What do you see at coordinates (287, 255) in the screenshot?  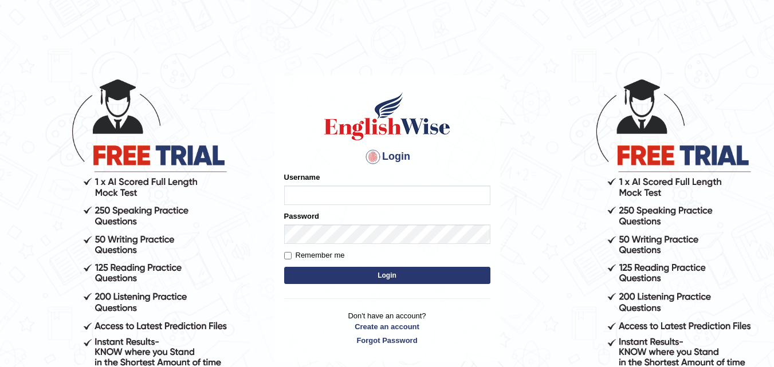 I see `input: Remember me` at bounding box center [287, 255].